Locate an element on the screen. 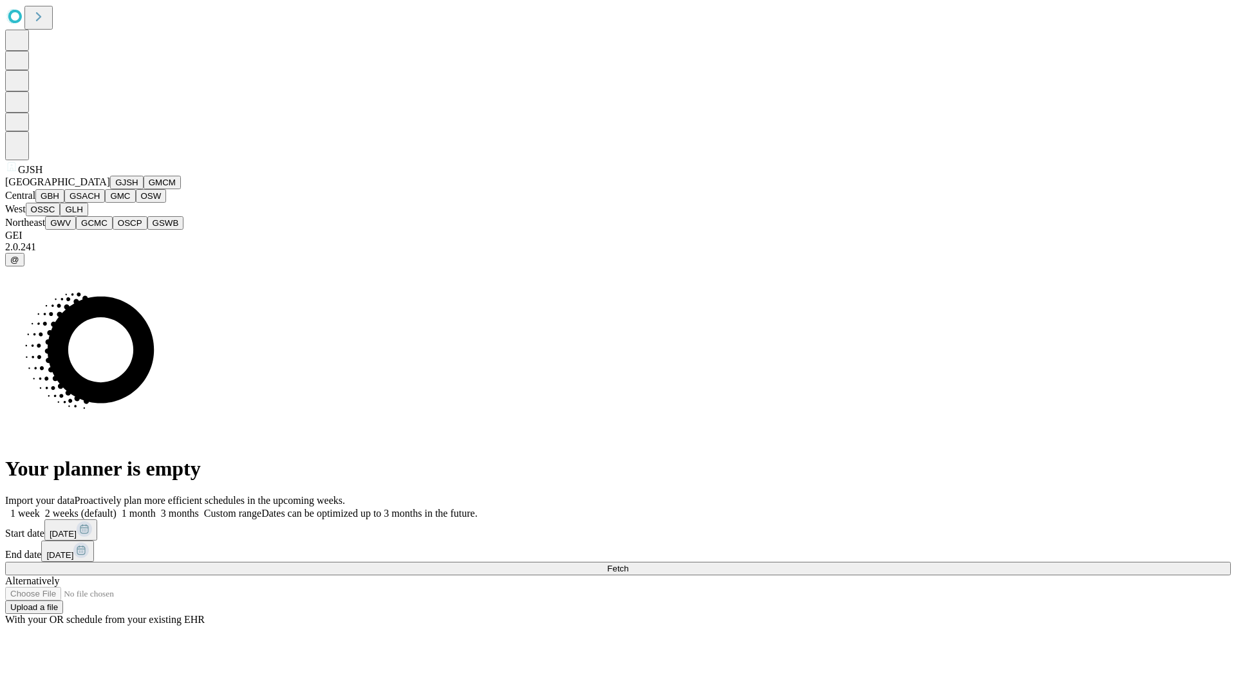 Image resolution: width=1236 pixels, height=695 pixels. button: GWV is located at coordinates (61, 223).